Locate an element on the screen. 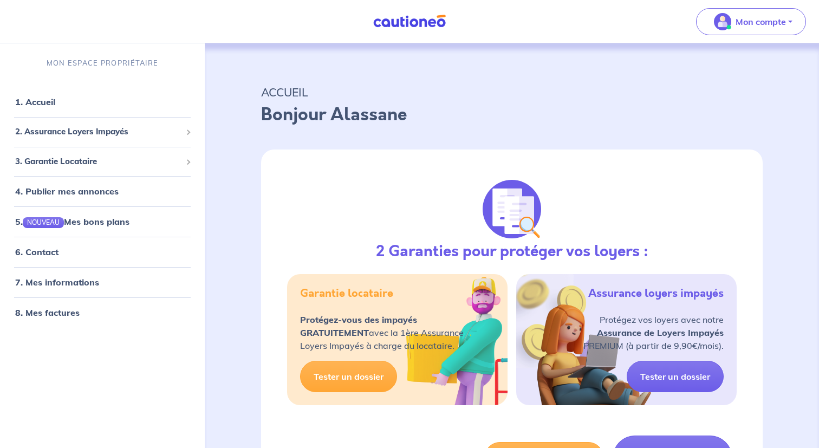  div: 1. Accueil is located at coordinates (102, 102).